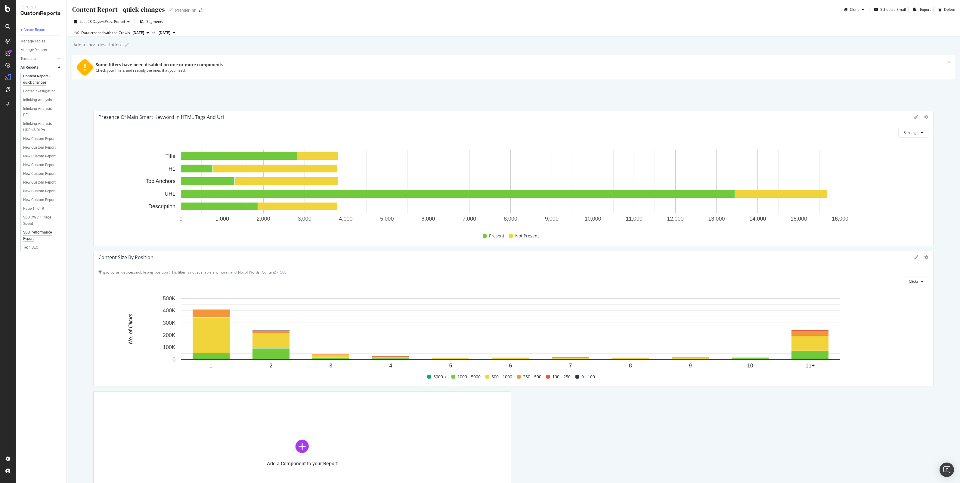 The image size is (960, 483). I want to click on button: Clicks, so click(917, 282).